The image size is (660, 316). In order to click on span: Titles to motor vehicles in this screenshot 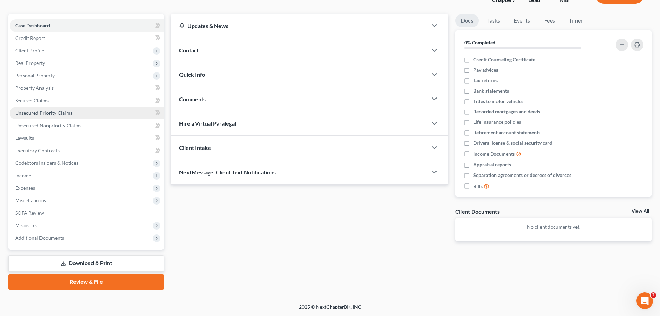, I will do `click(498, 101)`.